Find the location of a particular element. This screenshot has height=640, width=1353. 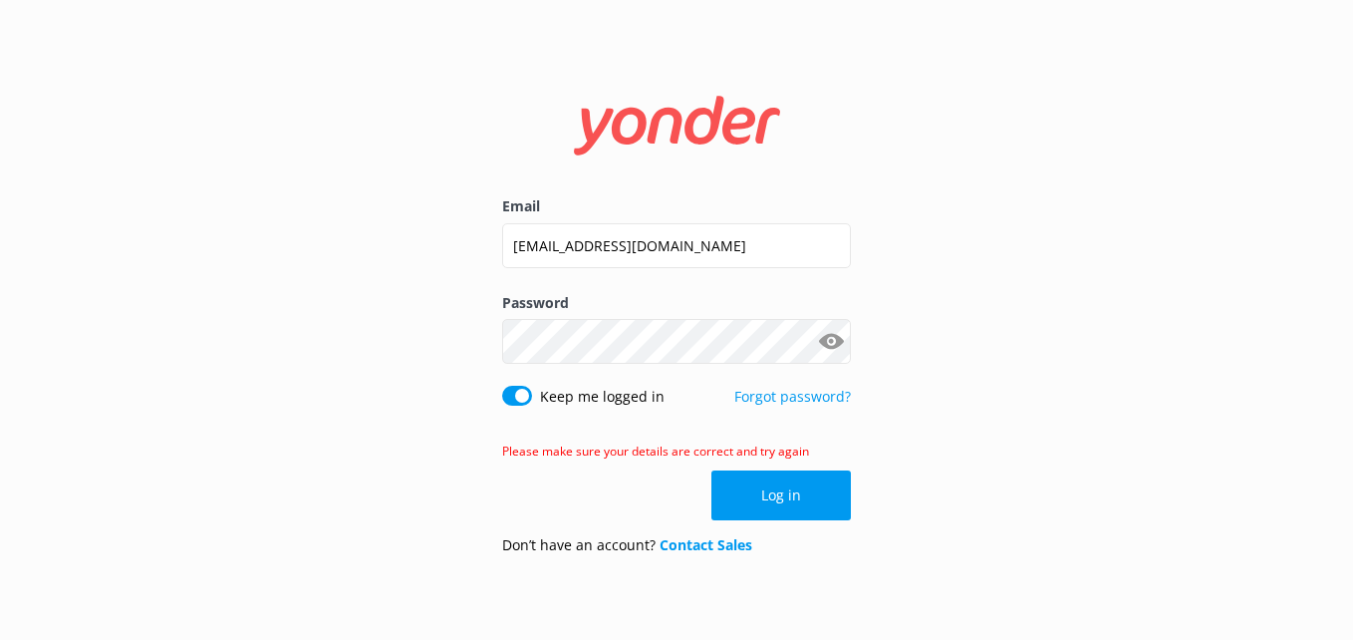

p: Don’t have an account? is located at coordinates (627, 545).